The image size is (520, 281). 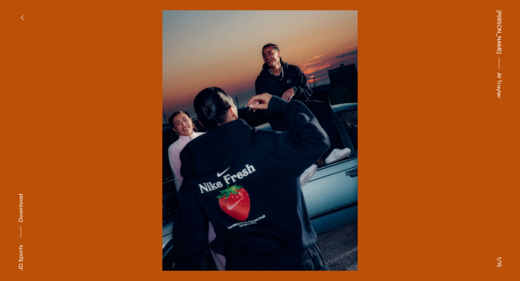 What do you see at coordinates (21, 258) in the screenshot?
I see `div: JD Sports` at bounding box center [21, 258].